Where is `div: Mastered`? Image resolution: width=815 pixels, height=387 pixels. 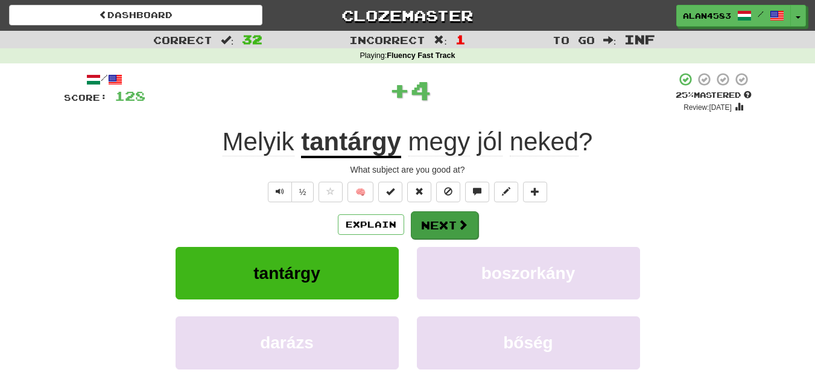
div: Mastered is located at coordinates (714, 95).